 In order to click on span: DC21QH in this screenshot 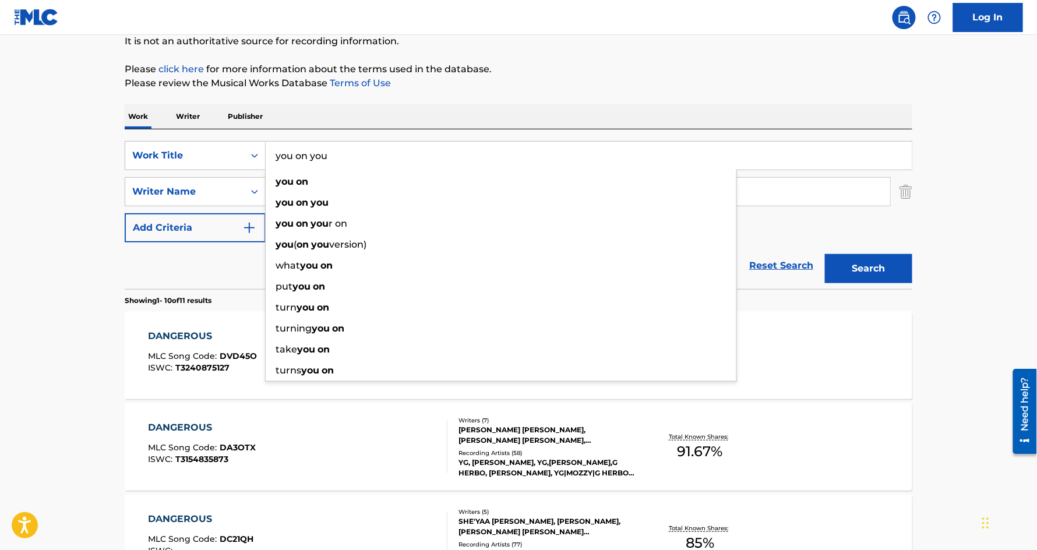, I will do `click(237, 539)`.